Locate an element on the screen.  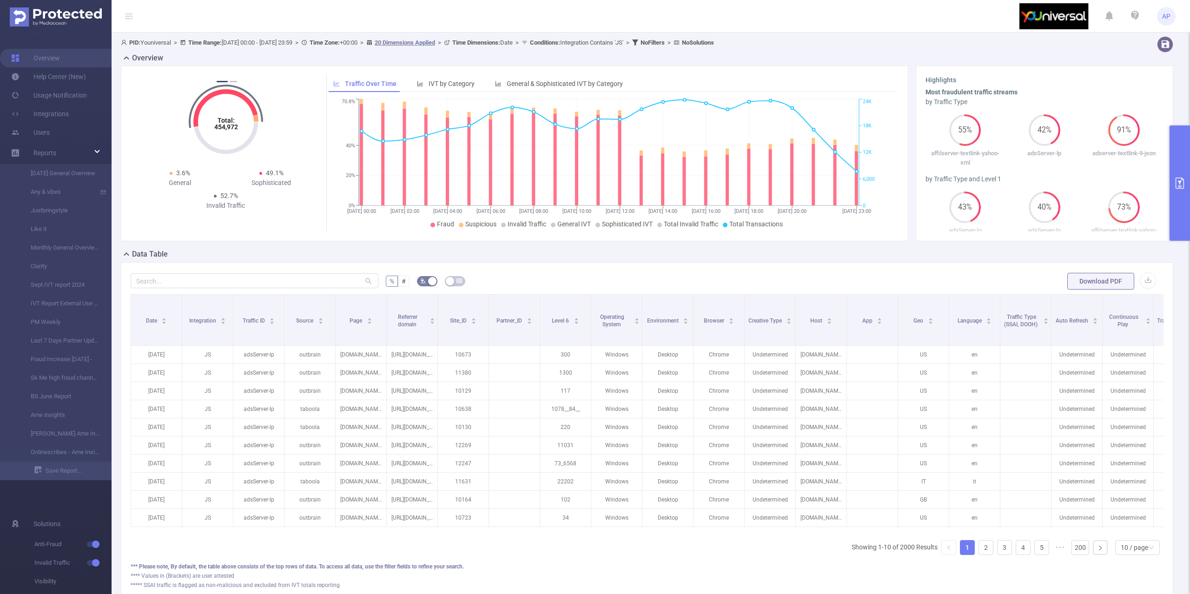
p: 300 is located at coordinates (565, 355).